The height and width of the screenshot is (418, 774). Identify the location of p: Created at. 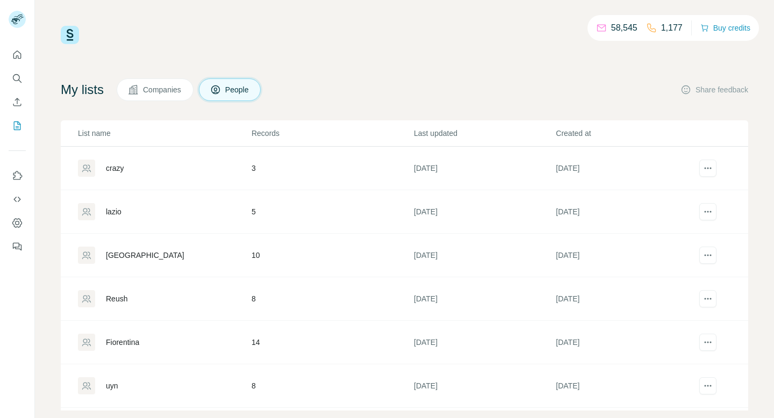
(626, 133).